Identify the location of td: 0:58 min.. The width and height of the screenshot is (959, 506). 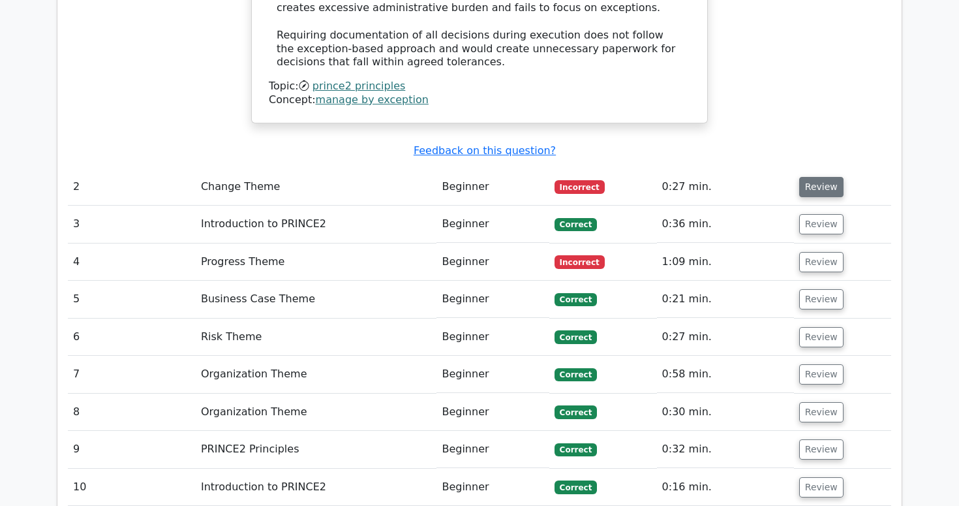
(726, 374).